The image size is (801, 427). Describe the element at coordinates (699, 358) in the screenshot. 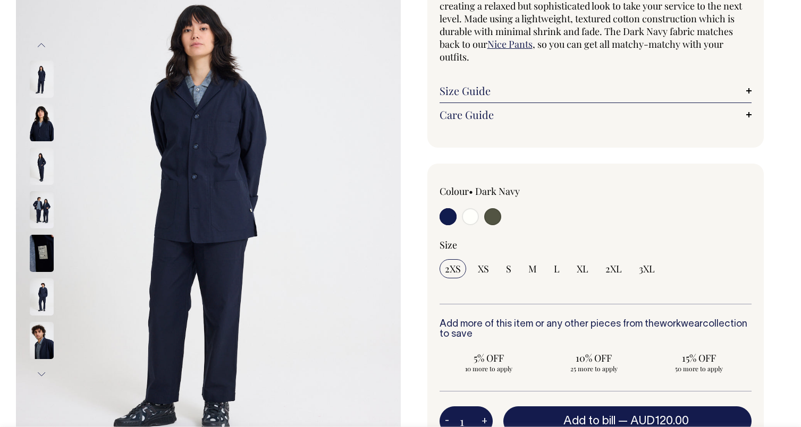

I see `span: 15% OFF` at that location.